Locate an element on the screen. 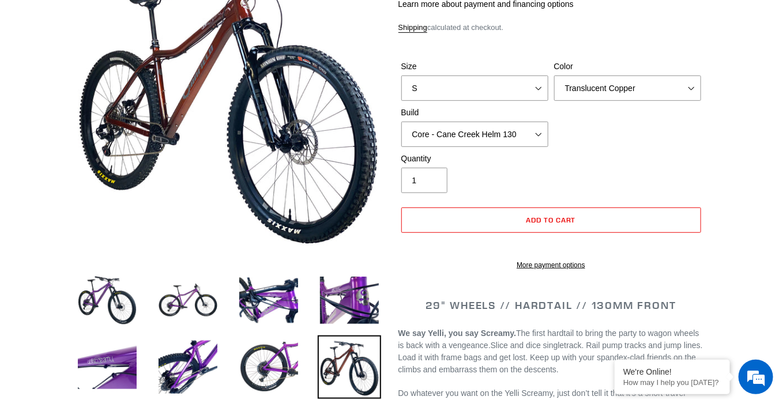 The width and height of the screenshot is (779, 400). span: Add to cart is located at coordinates (551, 220).